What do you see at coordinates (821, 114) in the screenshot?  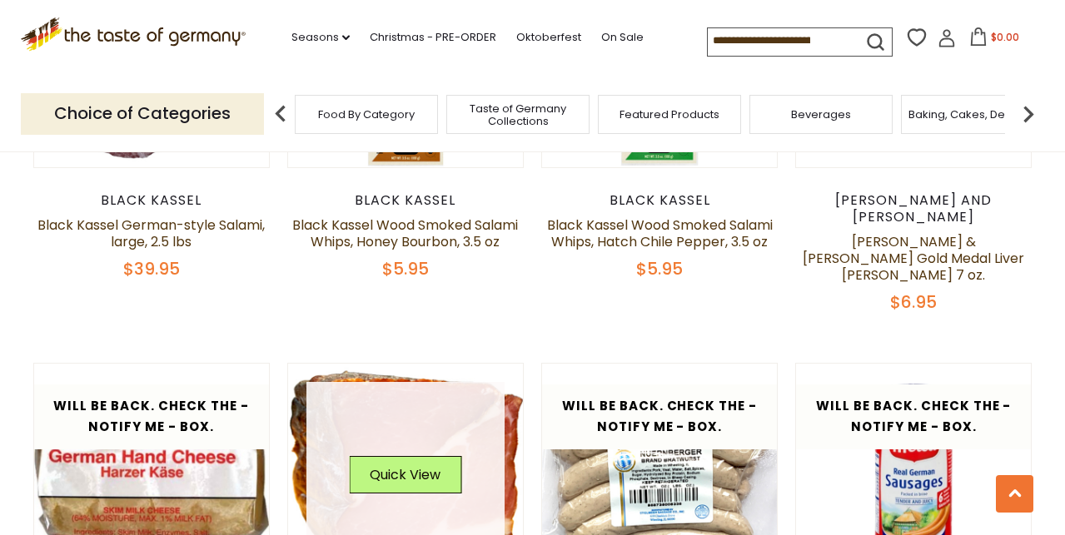 I see `a: Beverages` at bounding box center [821, 114].